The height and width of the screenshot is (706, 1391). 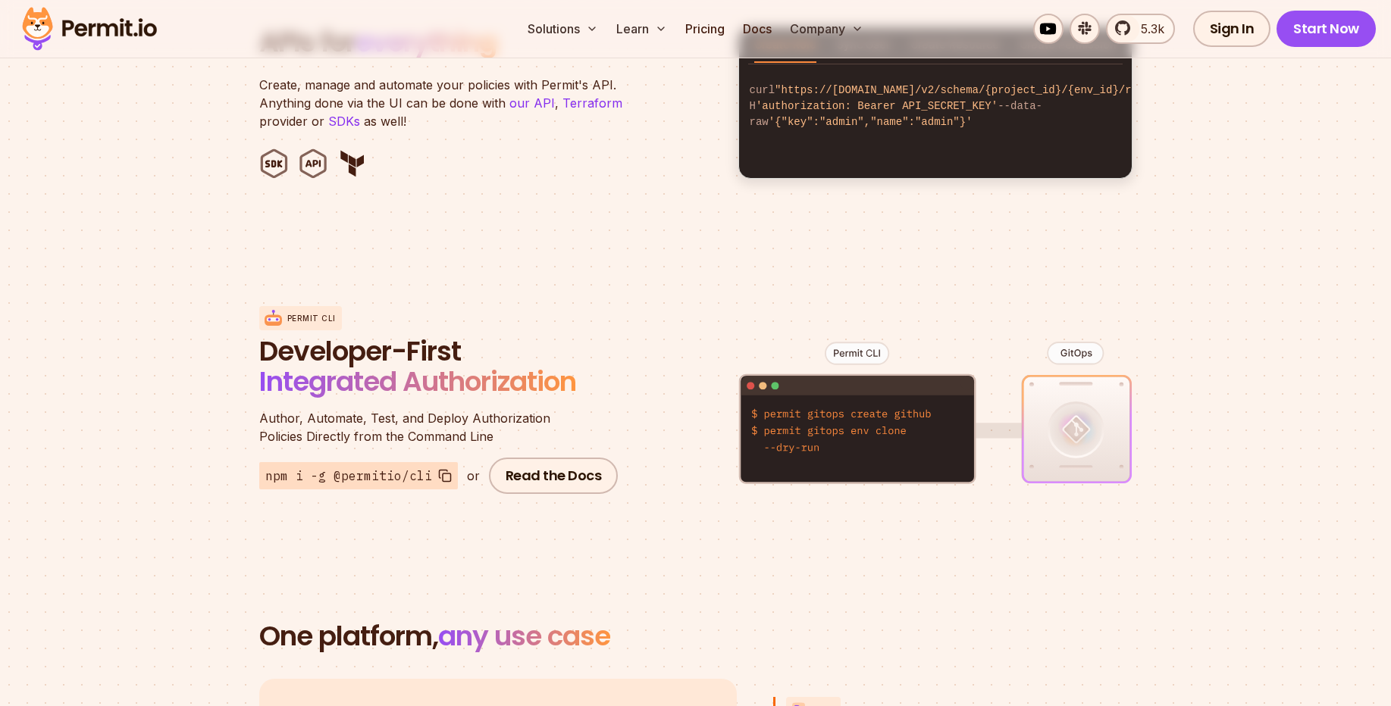 What do you see at coordinates (441, 427) in the screenshot?
I see `p: Policies Directly from the Command Line` at bounding box center [441, 427].